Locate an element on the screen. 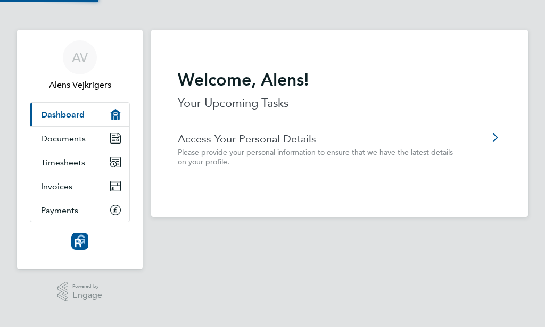  span: Dashboard is located at coordinates (63, 114).